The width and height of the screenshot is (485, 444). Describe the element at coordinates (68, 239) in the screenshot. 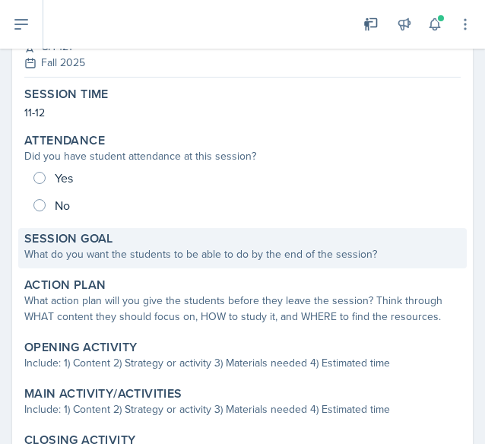

I see `label: Session Goal` at that location.